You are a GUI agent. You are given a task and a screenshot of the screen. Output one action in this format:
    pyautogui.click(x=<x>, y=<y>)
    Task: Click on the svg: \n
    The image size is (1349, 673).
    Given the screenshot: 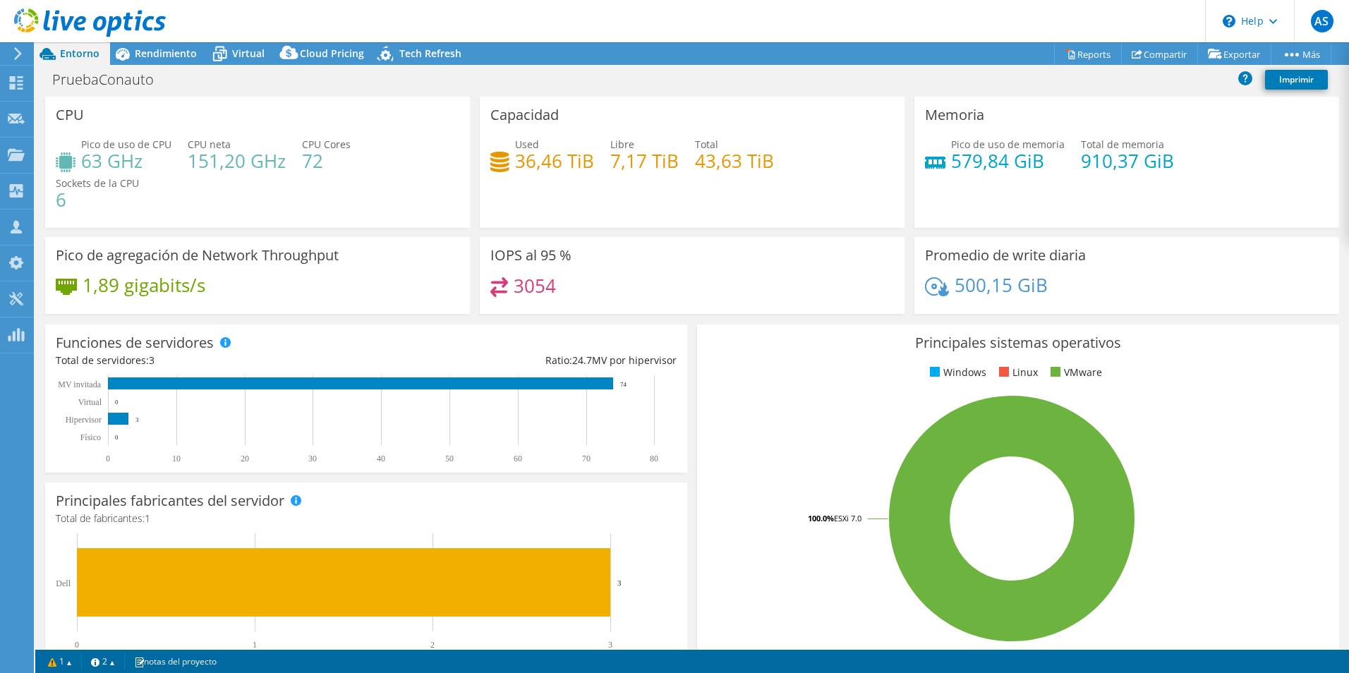 What is the action you would take?
    pyautogui.click(x=1229, y=21)
    